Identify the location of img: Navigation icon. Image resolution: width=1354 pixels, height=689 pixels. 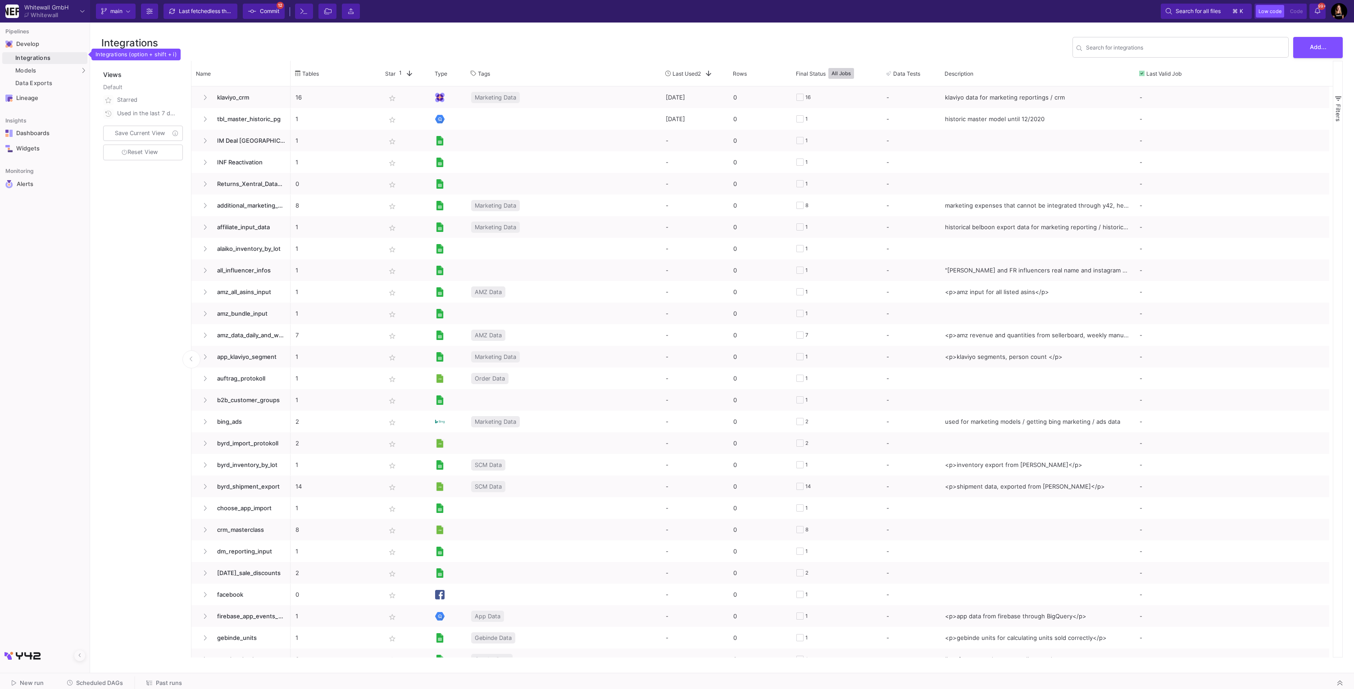
(9, 149).